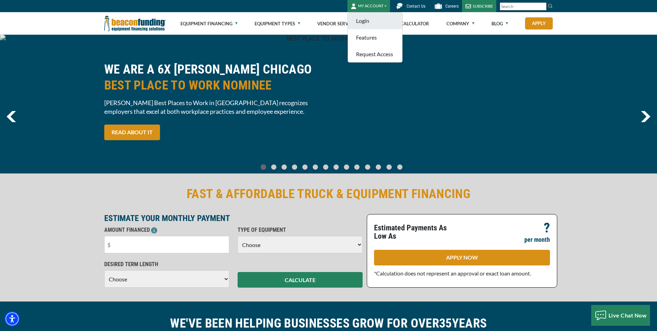 The width and height of the screenshot is (657, 331). I want to click on a: Blog, so click(500, 24).